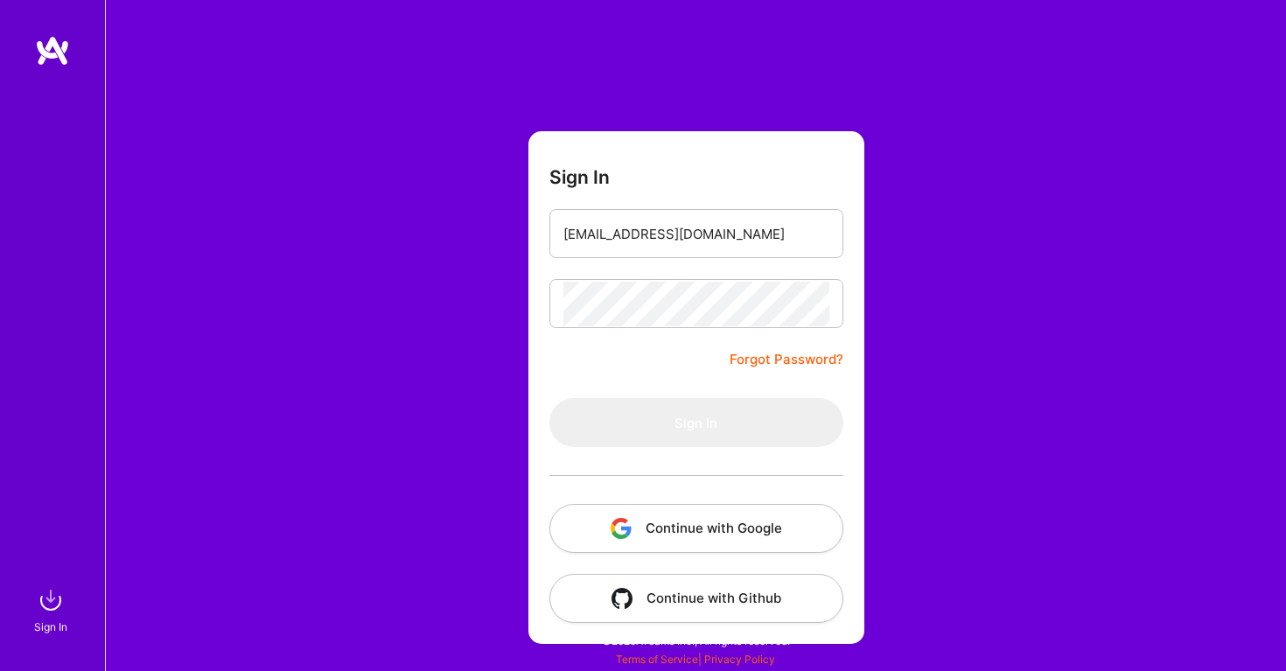 The width and height of the screenshot is (1286, 671). Describe the element at coordinates (52, 609) in the screenshot. I see `a: sign inSign In` at that location.